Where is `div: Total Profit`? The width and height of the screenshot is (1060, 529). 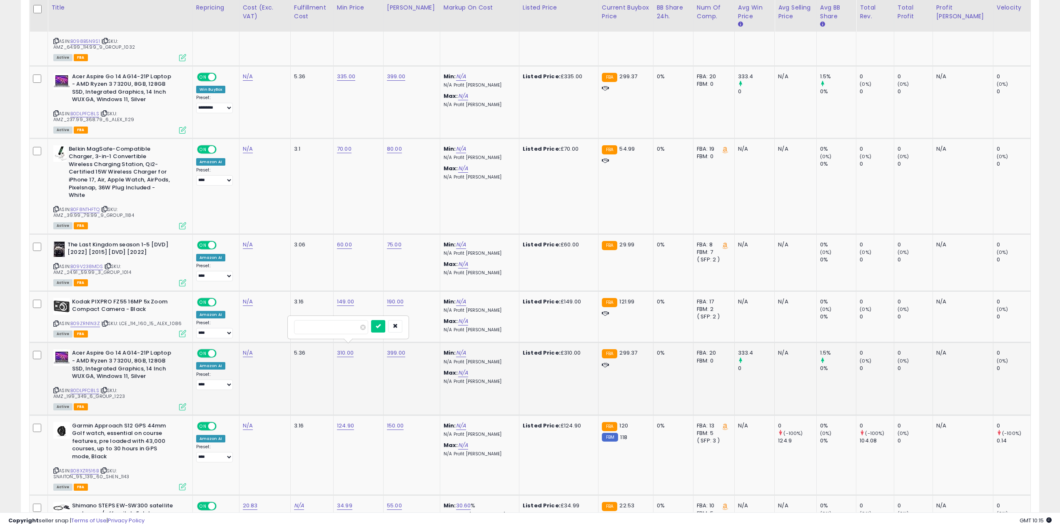
div: Total Profit is located at coordinates (913, 12).